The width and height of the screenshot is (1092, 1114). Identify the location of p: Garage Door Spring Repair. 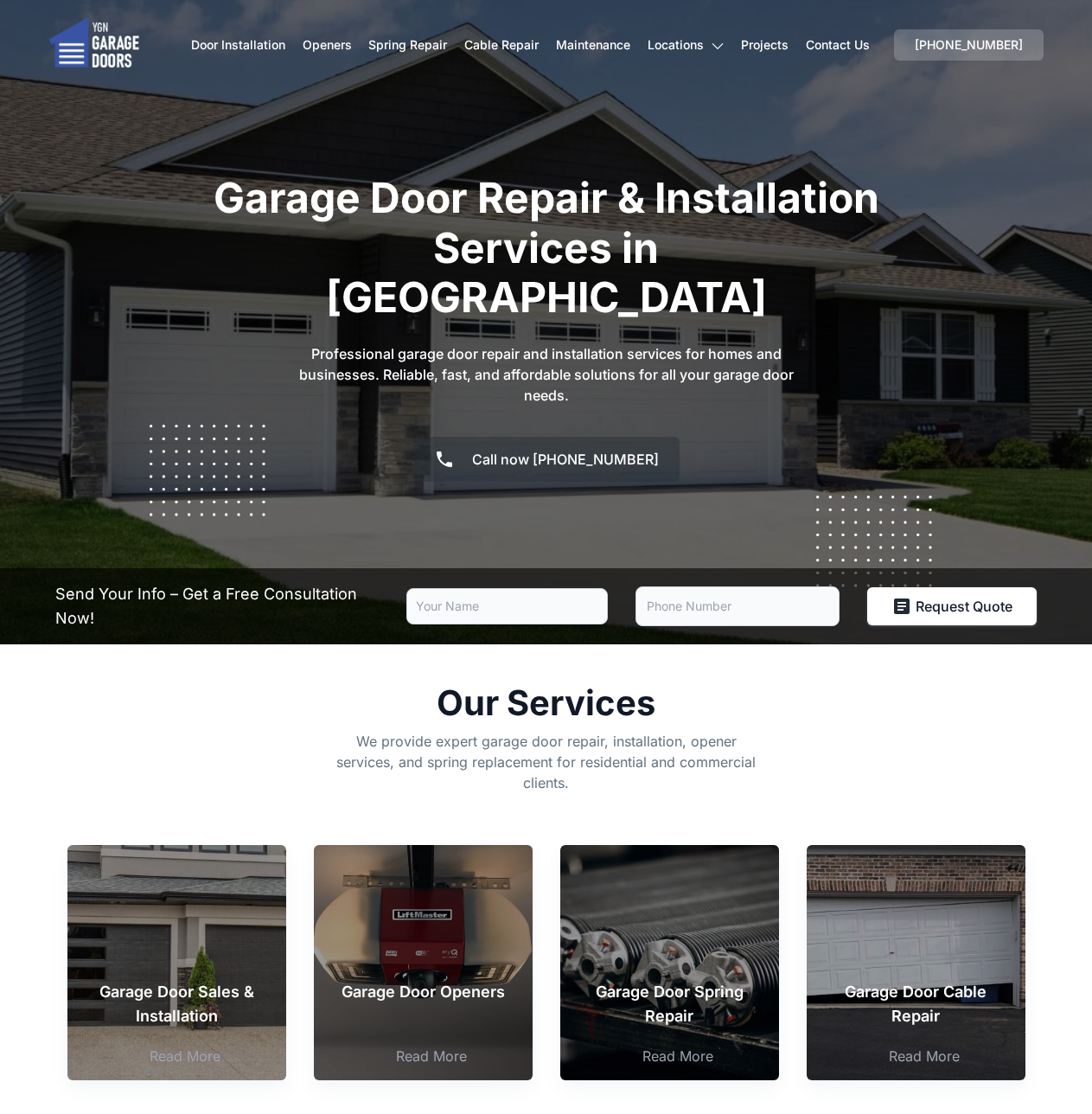
(669, 1005).